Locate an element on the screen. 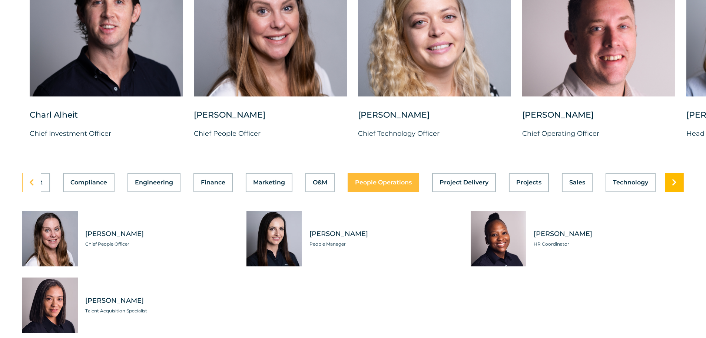  p: Chief Operating Officer is located at coordinates (599, 133).